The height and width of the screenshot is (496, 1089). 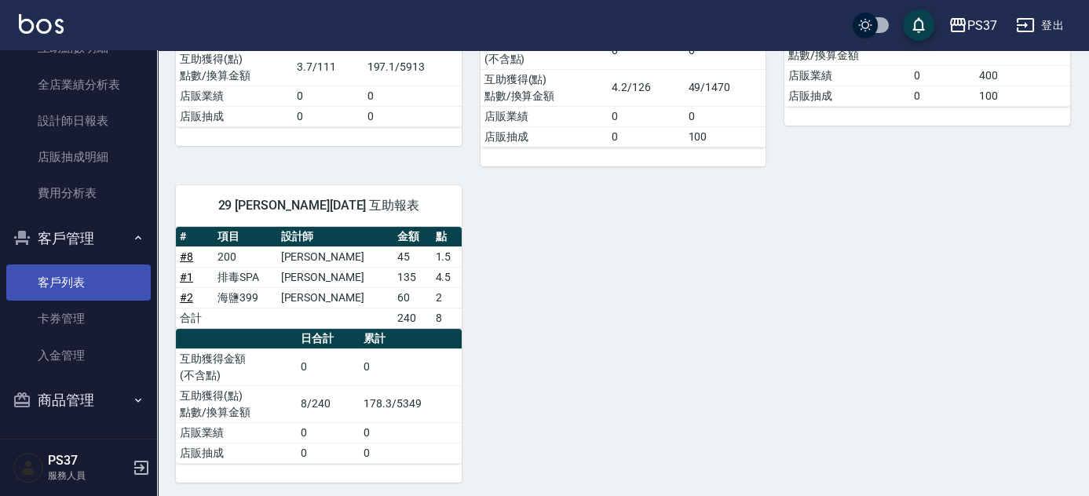 I want to click on a: 店販抽成明細, so click(x=79, y=157).